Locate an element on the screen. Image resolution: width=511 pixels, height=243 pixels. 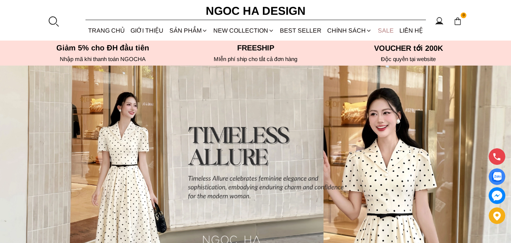
h6: MIễn phí ship cho tất cả đơn hàng is located at coordinates (256, 59).